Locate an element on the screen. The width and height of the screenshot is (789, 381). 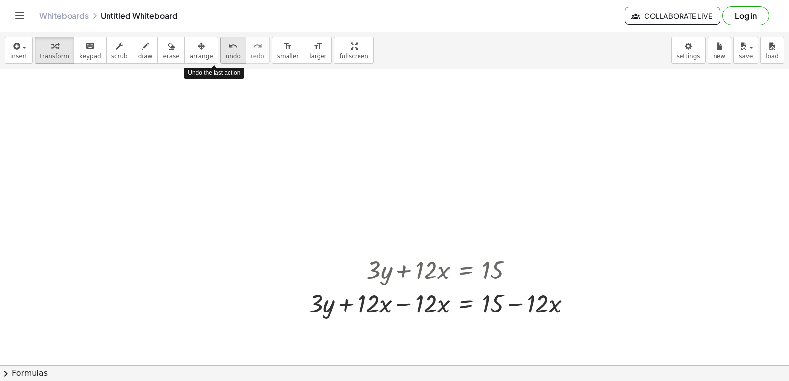
span: new is located at coordinates (719, 56).